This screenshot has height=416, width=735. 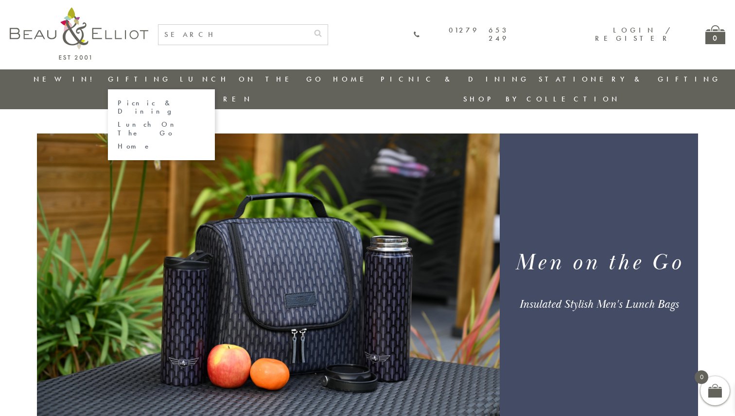 I want to click on span: 0, so click(x=701, y=378).